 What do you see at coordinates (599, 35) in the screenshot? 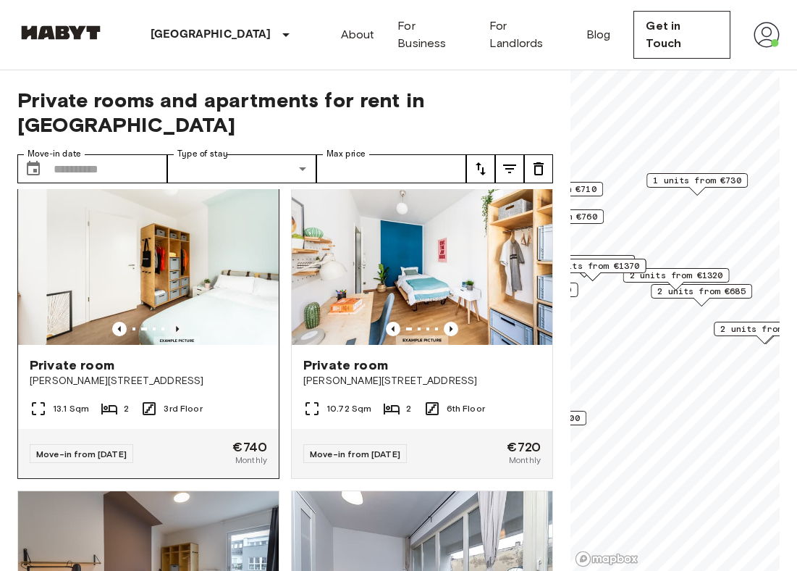
I see `a: Blog` at bounding box center [599, 35].